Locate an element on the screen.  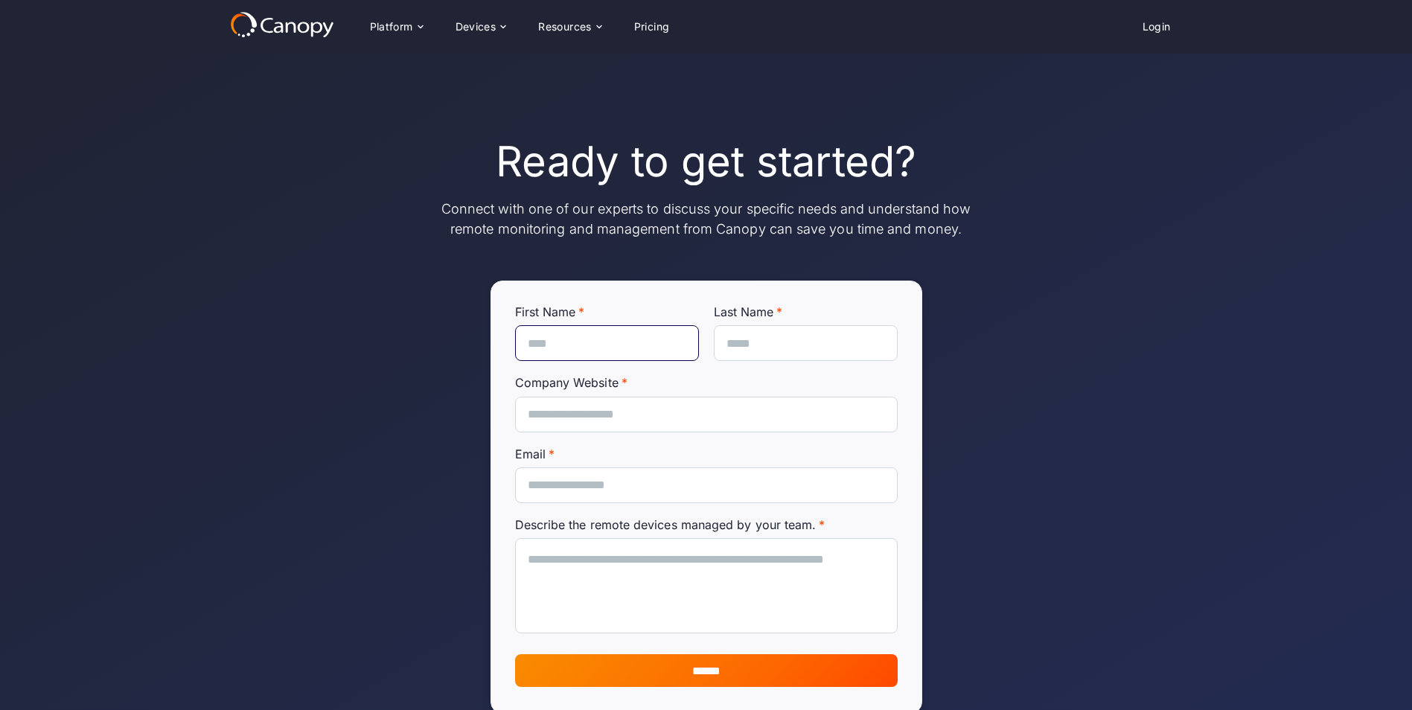
span: Describe the remote devices managed by your team. is located at coordinates (665, 525).